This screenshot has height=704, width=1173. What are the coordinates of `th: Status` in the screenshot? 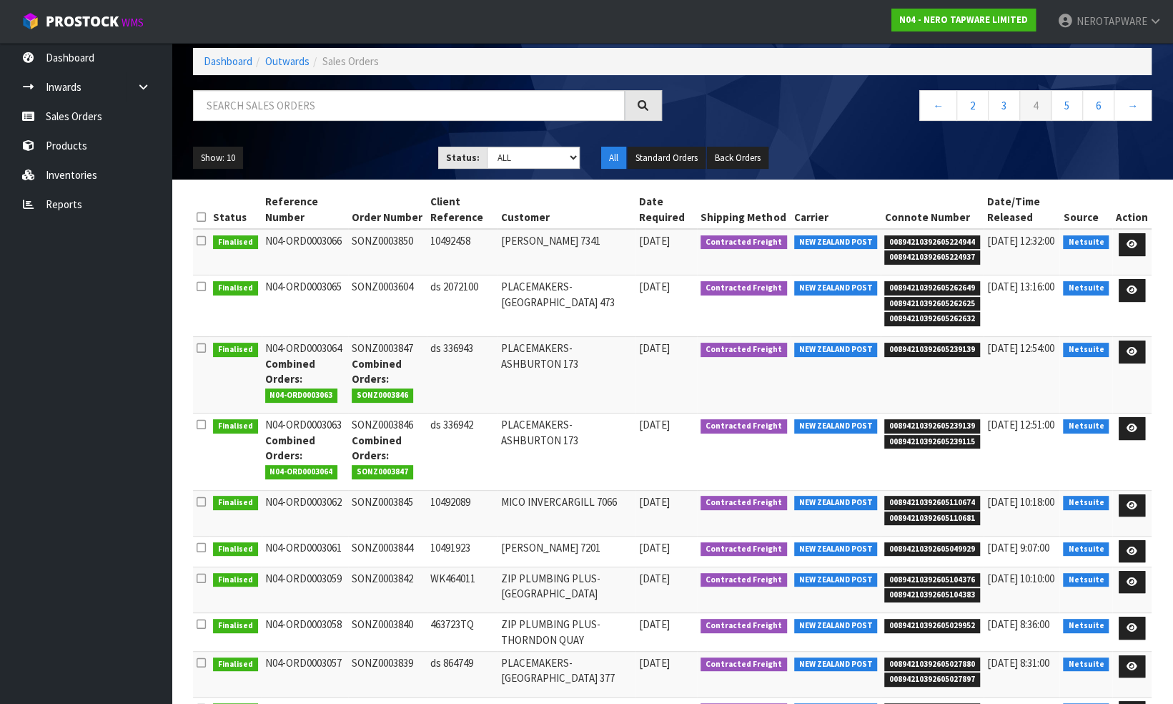 It's located at (235, 210).